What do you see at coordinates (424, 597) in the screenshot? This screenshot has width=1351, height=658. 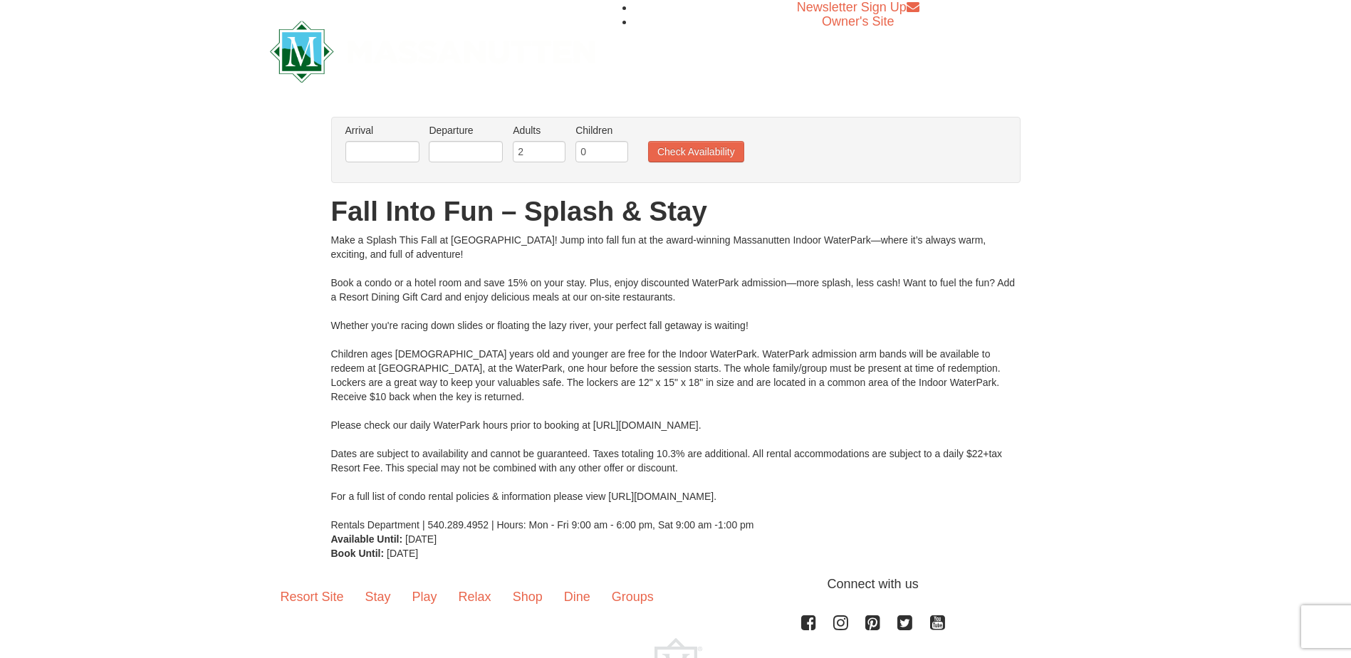 I see `a: Play` at bounding box center [424, 597].